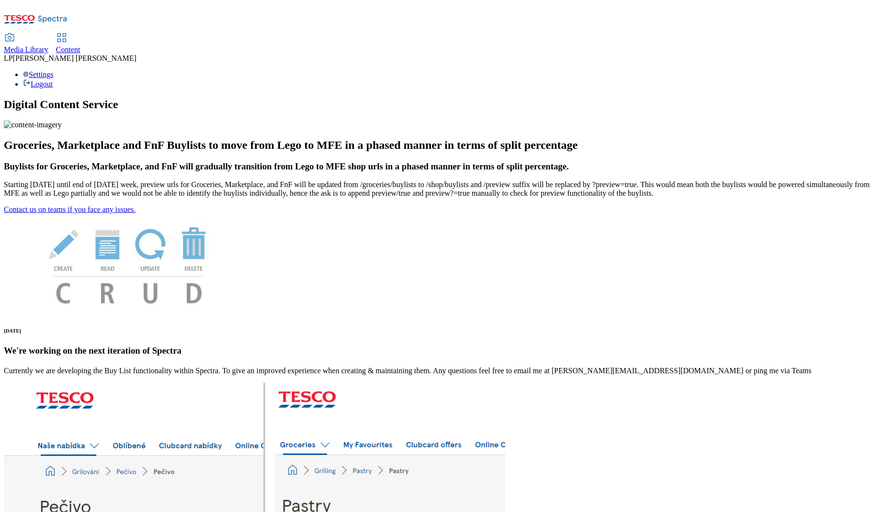  What do you see at coordinates (33, 125) in the screenshot?
I see `img: content-imagery` at bounding box center [33, 125].